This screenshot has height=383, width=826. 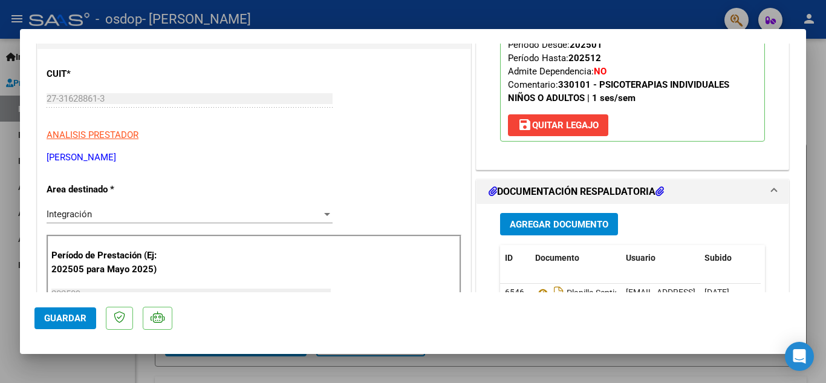 What do you see at coordinates (618, 91) in the screenshot?
I see `span: Comentario:` at bounding box center [618, 91].